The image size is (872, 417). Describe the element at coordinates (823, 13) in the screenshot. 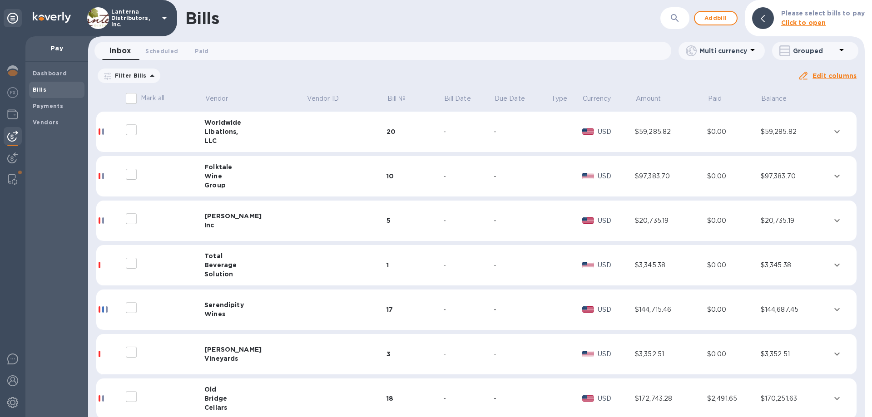

I see `b: Please select bills to pay` at that location.